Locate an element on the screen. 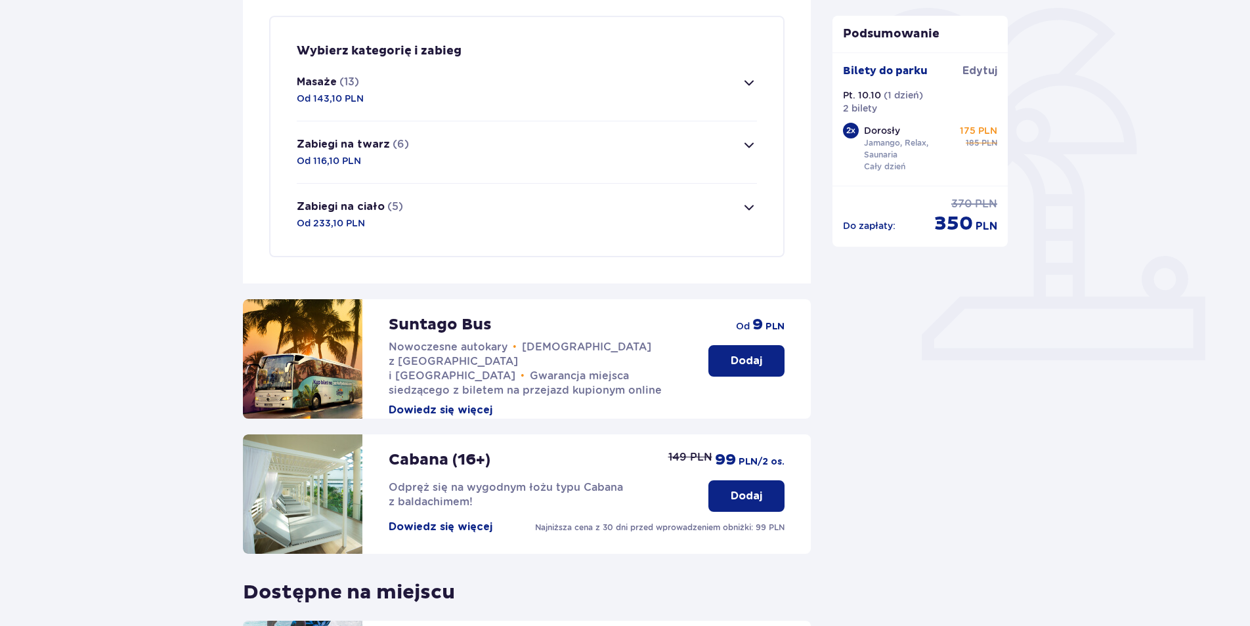 This screenshot has width=1250, height=626. div: 2 x is located at coordinates (851, 131).